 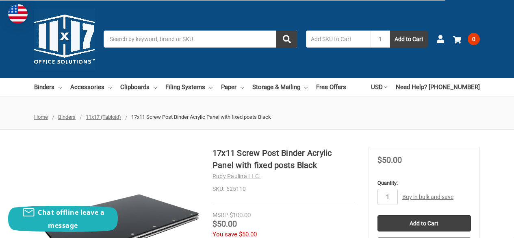 What do you see at coordinates (466, 39) in the screenshot?
I see `a: 0` at bounding box center [466, 39].